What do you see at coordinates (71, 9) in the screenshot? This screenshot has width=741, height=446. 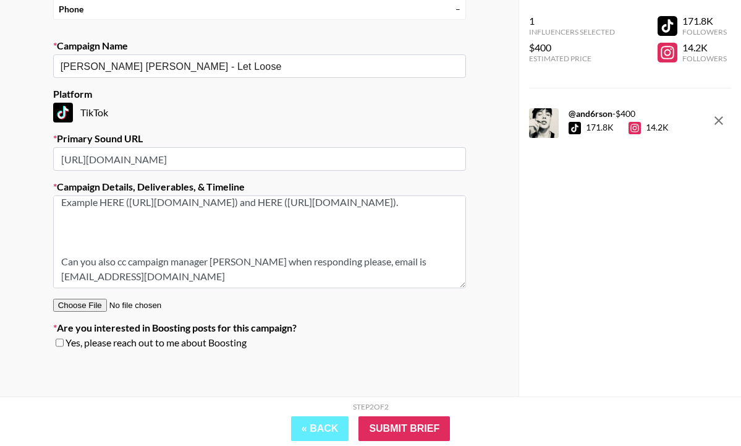 I see `strong: Phone` at bounding box center [71, 9].